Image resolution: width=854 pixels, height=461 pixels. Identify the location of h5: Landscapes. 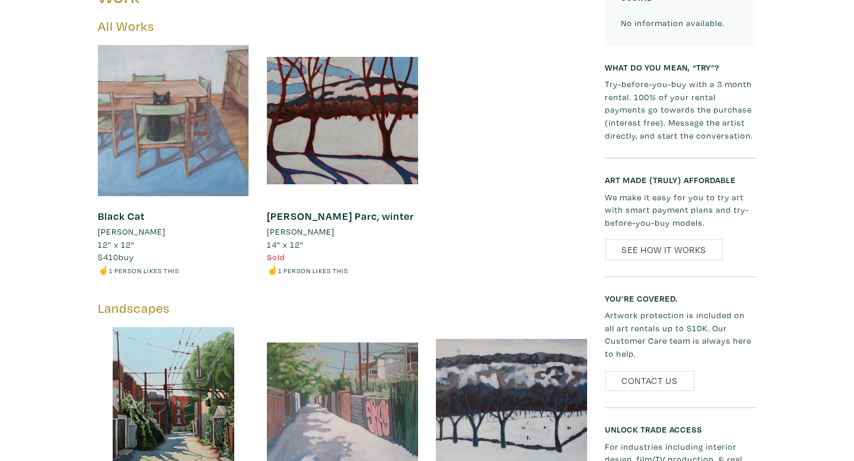
(342, 308).